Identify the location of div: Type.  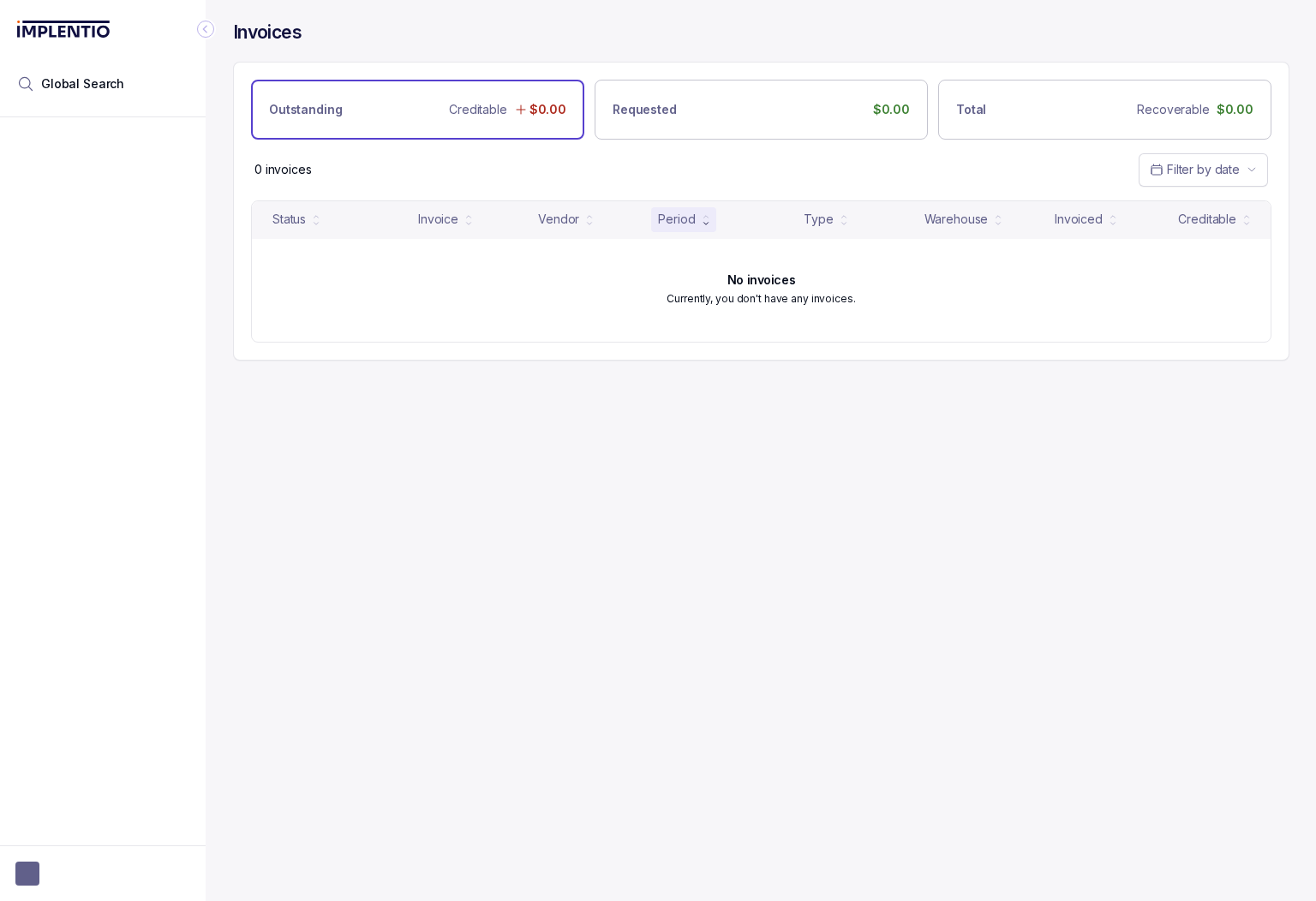
(818, 219).